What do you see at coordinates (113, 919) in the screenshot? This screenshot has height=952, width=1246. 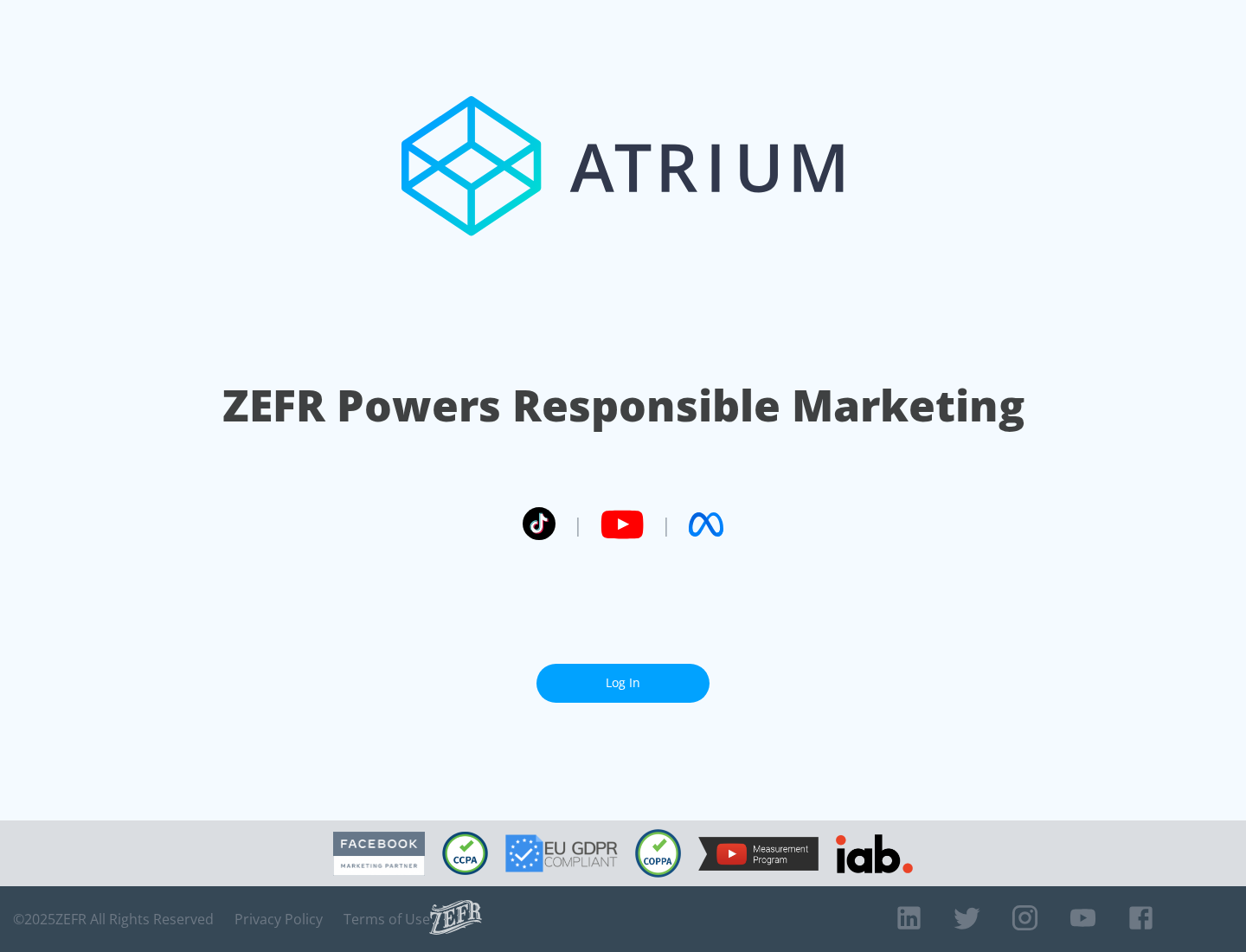 I see `span: © 2025 ZEFR All Rights Reserved` at bounding box center [113, 919].